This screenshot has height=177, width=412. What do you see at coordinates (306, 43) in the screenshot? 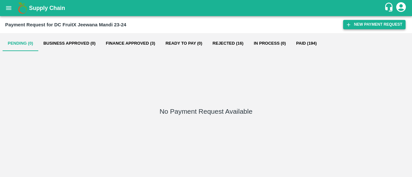
I see `button: Paid (194)` at bounding box center [306, 43].